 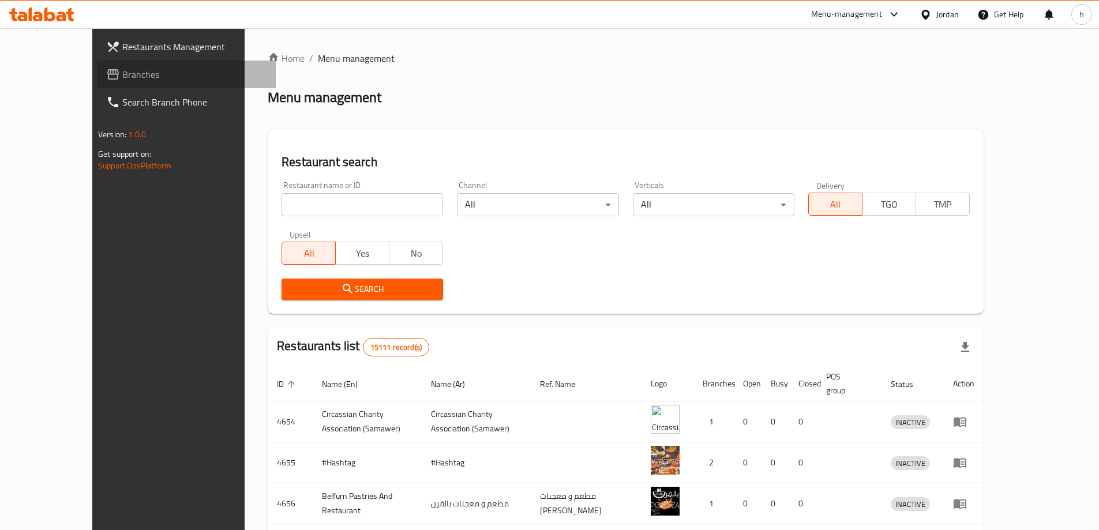 I want to click on span: Search Branch Phone, so click(x=194, y=102).